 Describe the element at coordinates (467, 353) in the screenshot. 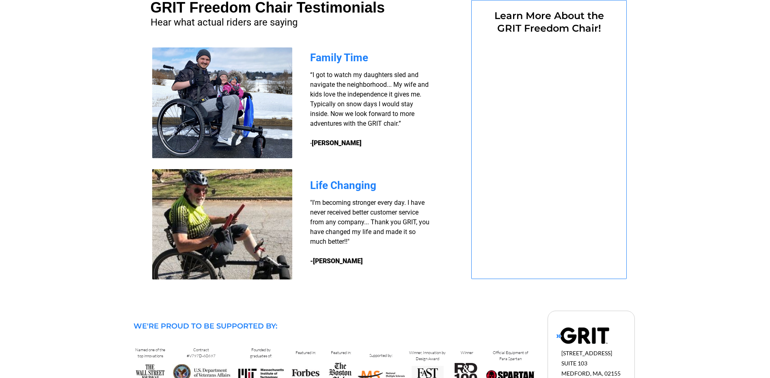

I see `span: Winner` at that location.